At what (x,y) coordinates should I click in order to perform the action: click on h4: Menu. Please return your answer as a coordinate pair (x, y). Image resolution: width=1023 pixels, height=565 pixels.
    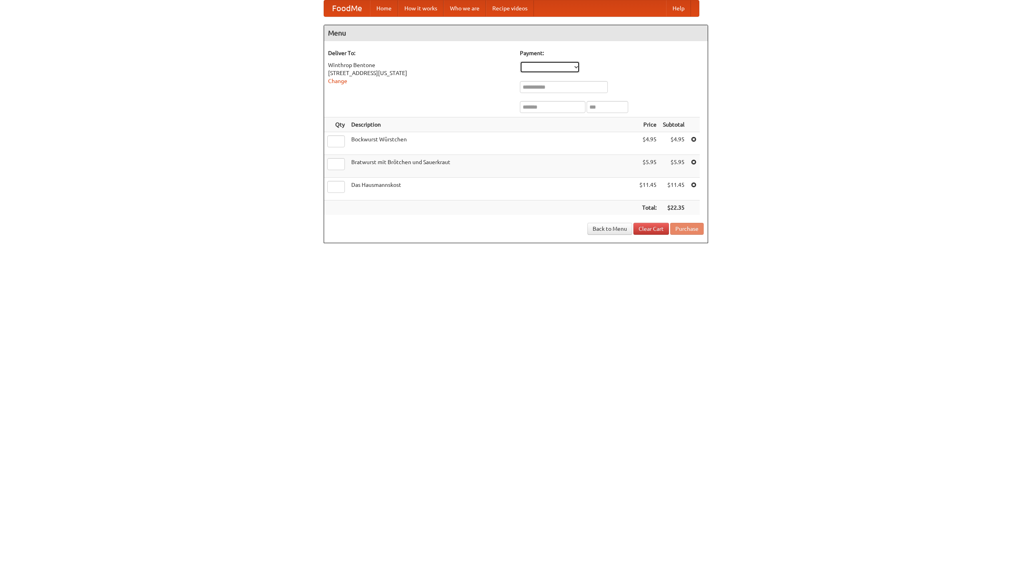
    Looking at the image, I should click on (516, 33).